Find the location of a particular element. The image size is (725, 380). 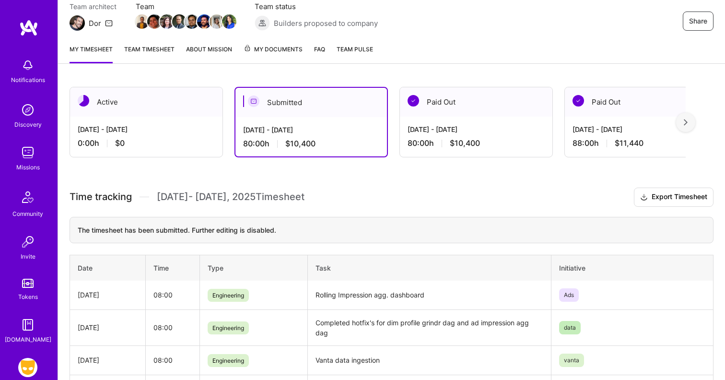

img: Invite is located at coordinates (28, 242).